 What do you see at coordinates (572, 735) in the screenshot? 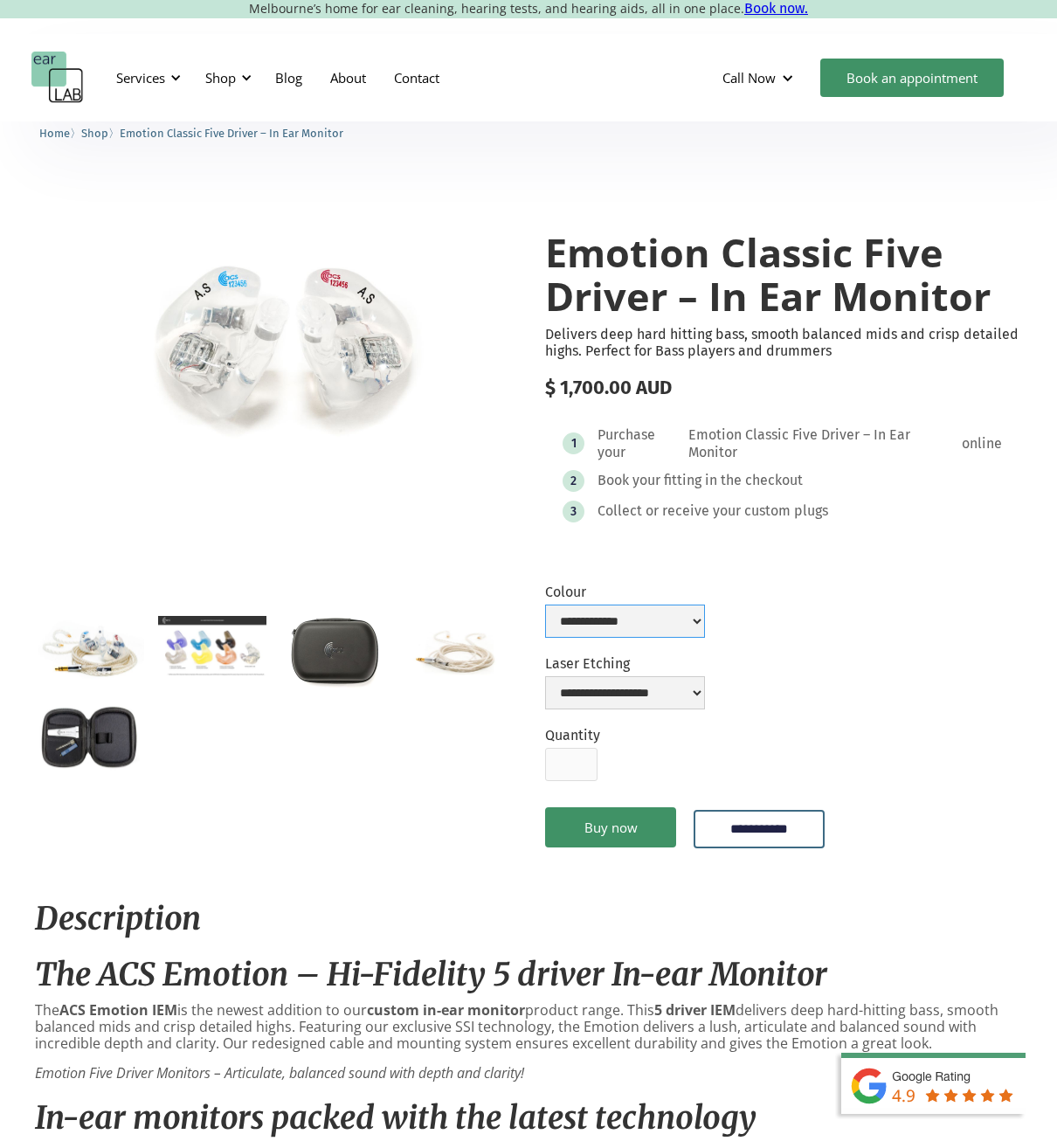
I see `label: Quantity` at bounding box center [572, 735].